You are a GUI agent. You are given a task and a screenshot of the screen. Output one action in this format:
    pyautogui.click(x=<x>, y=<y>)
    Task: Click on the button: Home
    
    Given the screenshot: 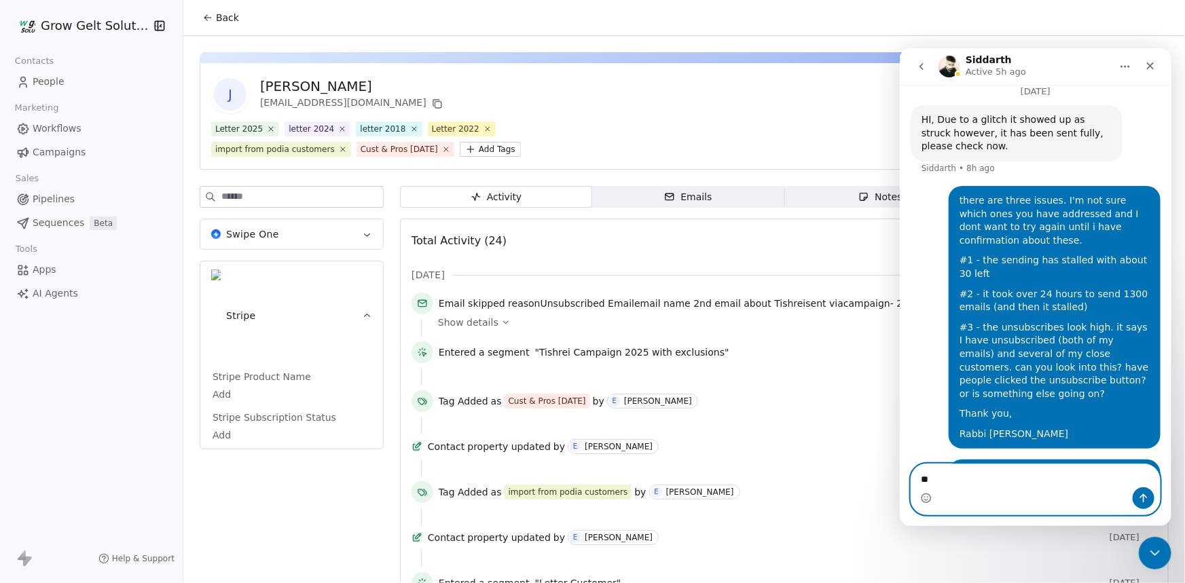 What is the action you would take?
    pyautogui.click(x=225, y=18)
    